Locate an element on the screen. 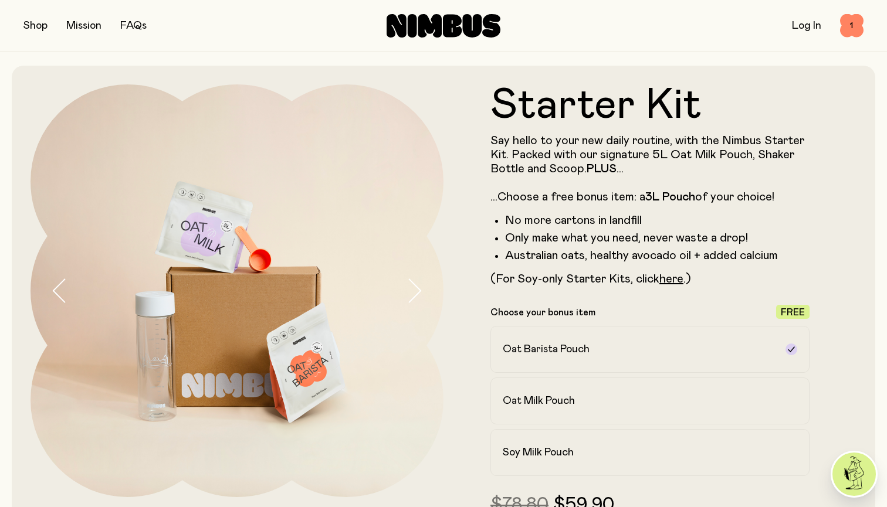  h2: Soy Milk Pouch is located at coordinates (538, 453).